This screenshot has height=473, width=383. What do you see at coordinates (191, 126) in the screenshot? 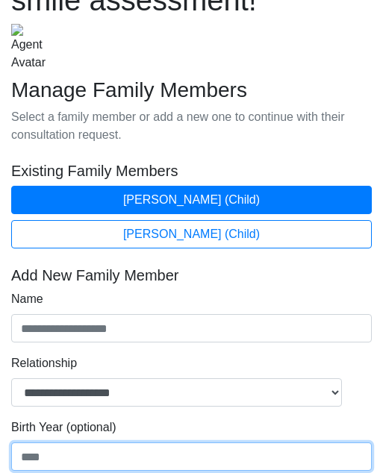
I see `p: Select a family member or add a new one to continue with their consultation request.` at bounding box center [191, 126].